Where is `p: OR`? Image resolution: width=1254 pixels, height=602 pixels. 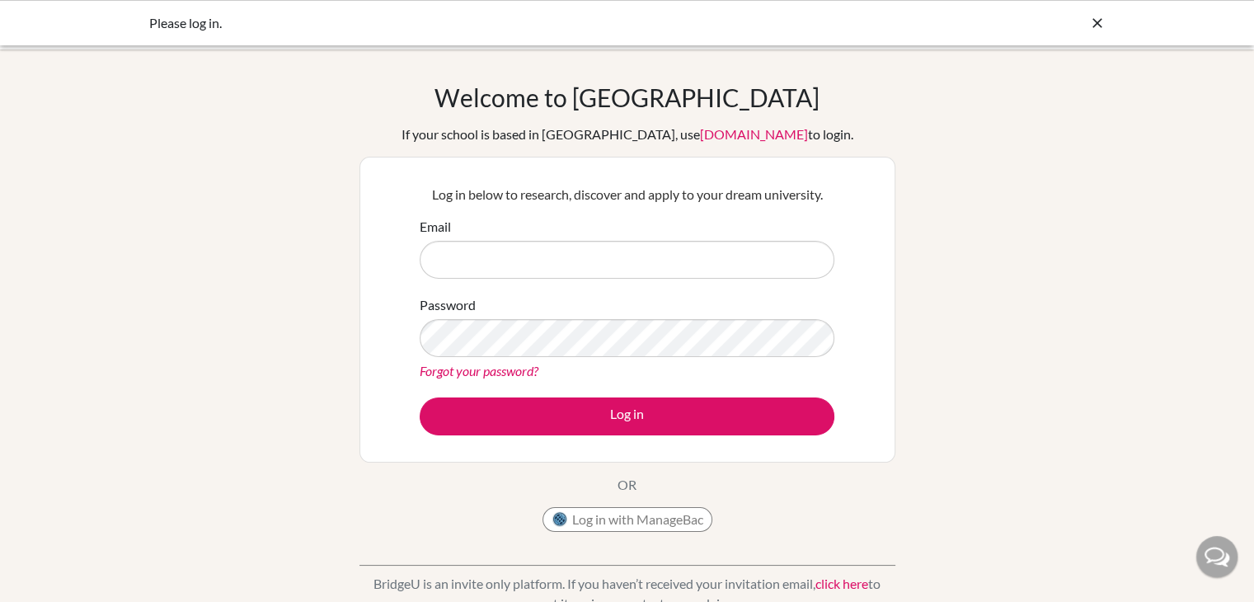
p: OR is located at coordinates (626, 485).